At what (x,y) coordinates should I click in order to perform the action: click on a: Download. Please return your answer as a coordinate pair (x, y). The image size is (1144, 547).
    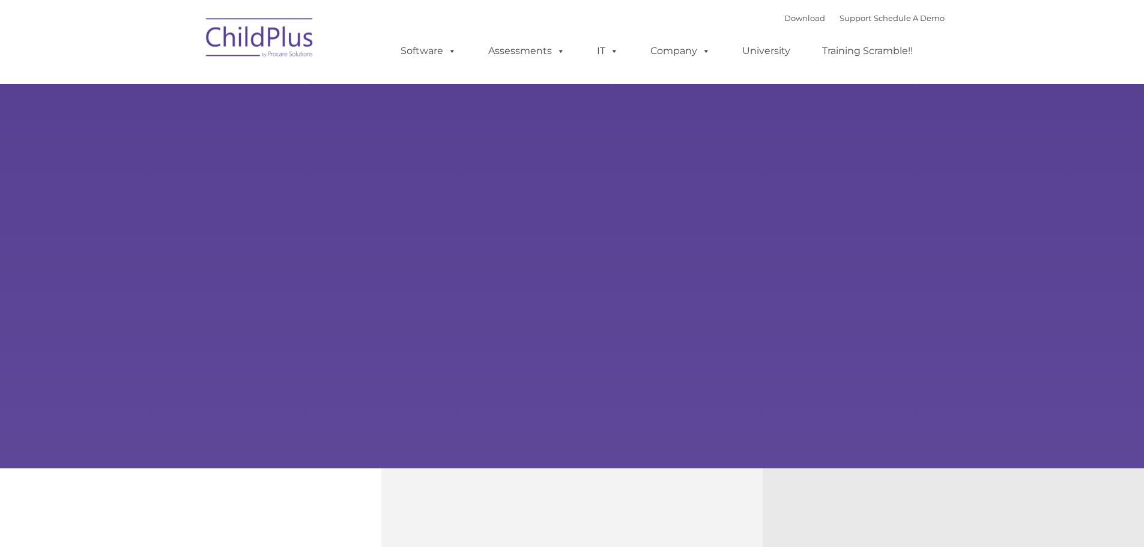
    Looking at the image, I should click on (804, 18).